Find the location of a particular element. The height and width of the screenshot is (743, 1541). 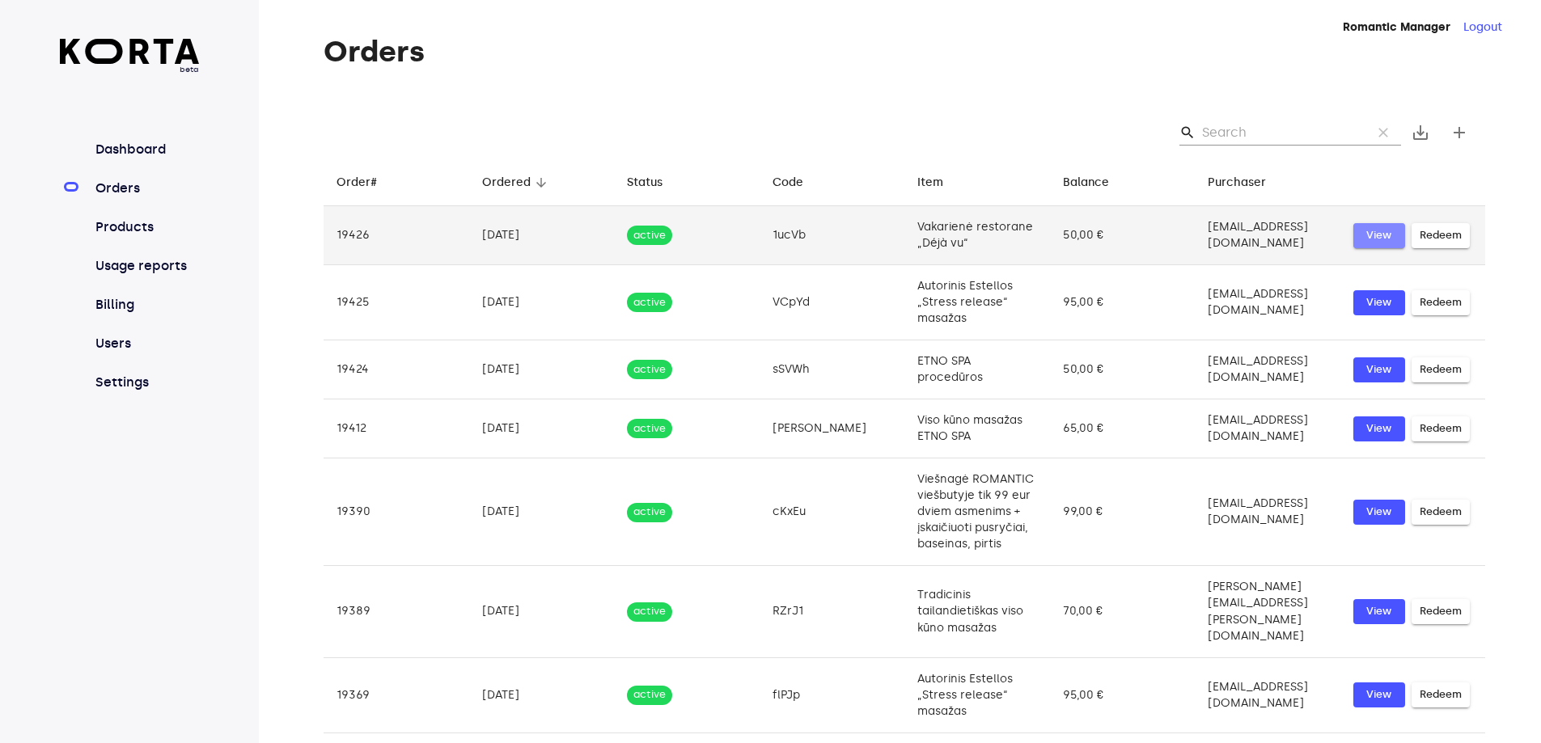

td: 19369 is located at coordinates (396, 695).